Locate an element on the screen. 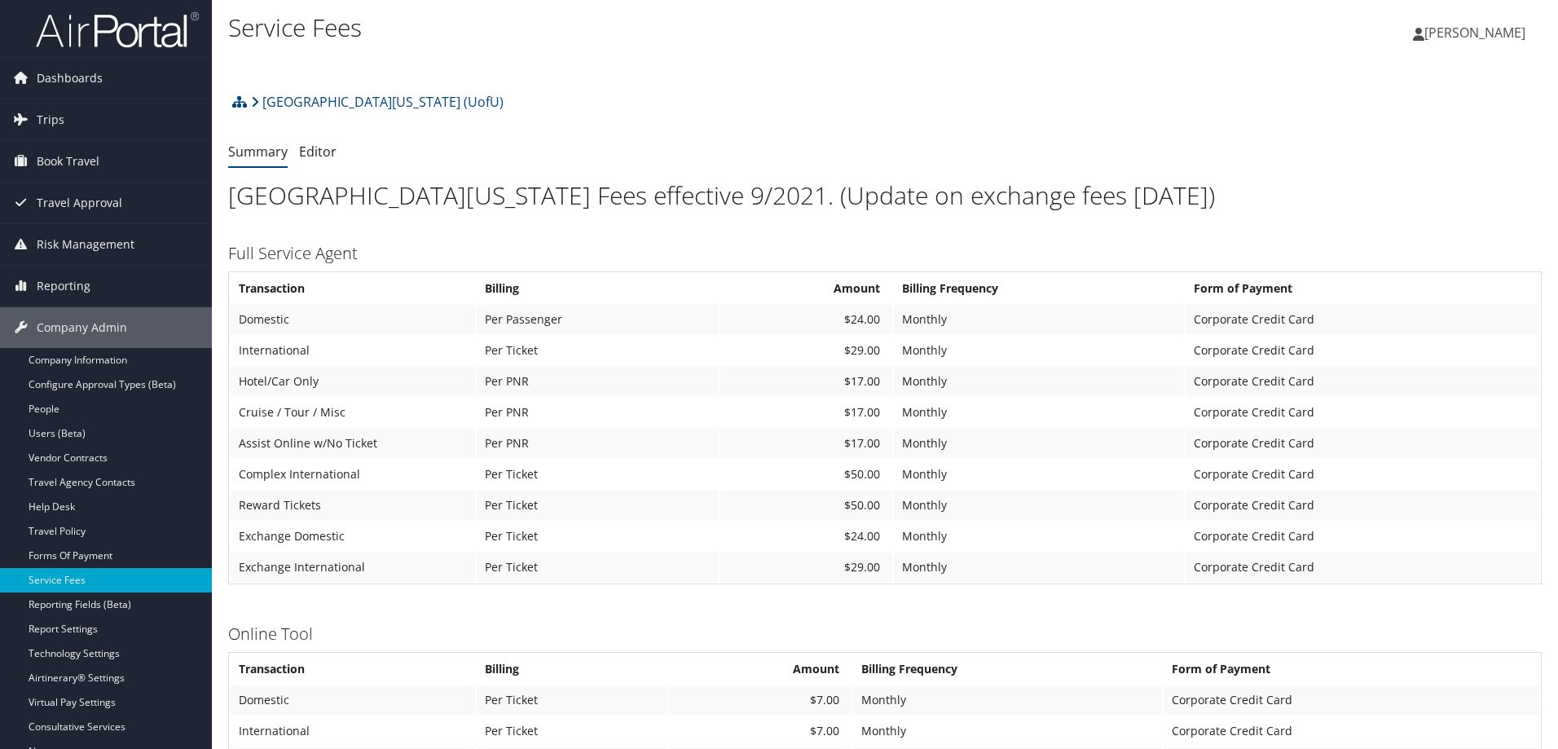 This screenshot has width=1558, height=749. span: Reporting is located at coordinates (64, 286).